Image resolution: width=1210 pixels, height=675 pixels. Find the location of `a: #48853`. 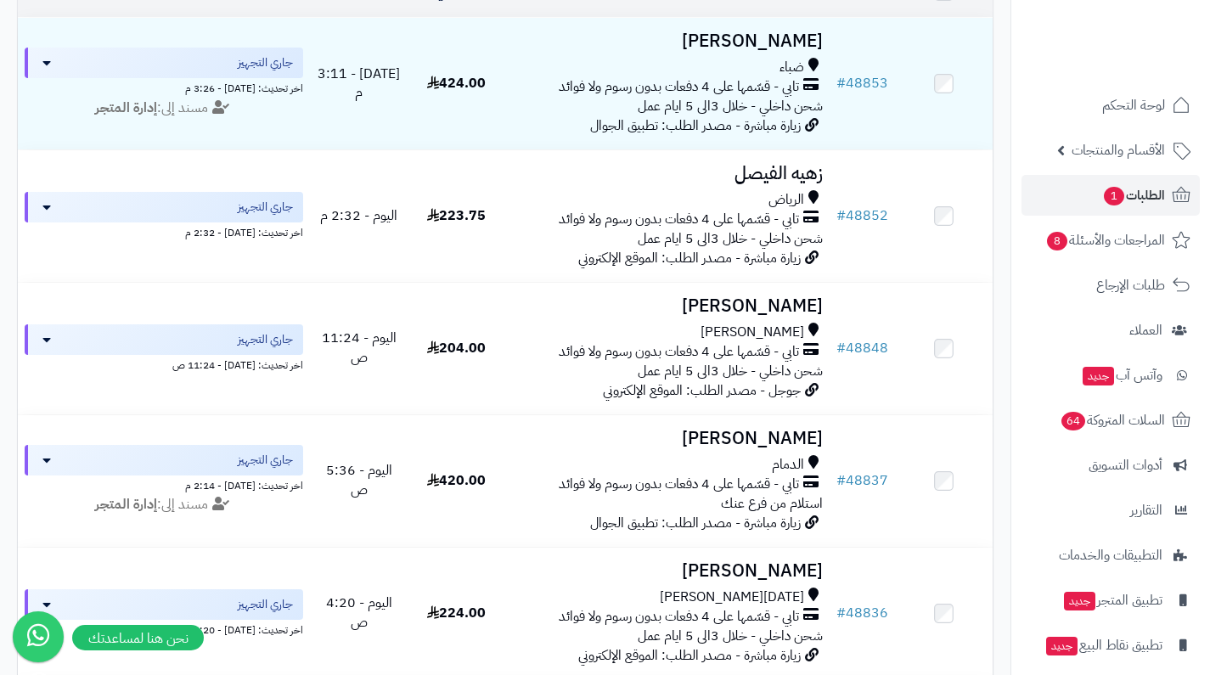

a: #48853 is located at coordinates (862, 83).